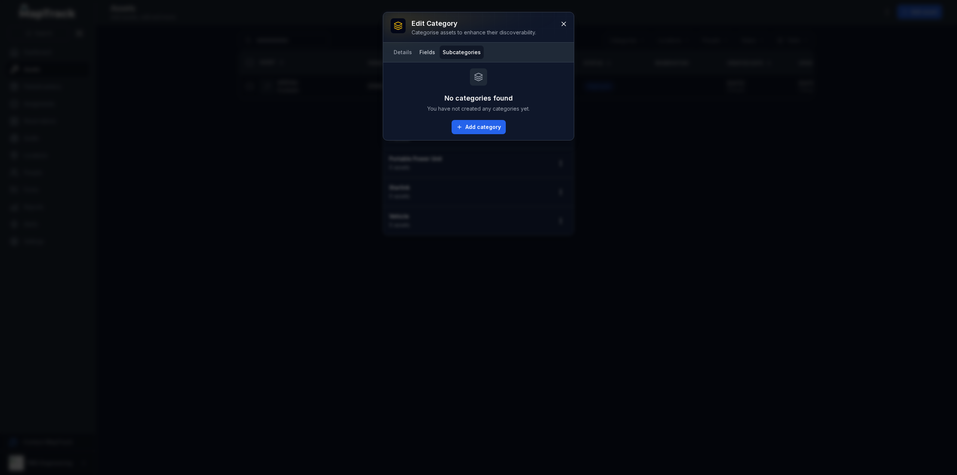  Describe the element at coordinates (474, 24) in the screenshot. I see `h3: Edit category` at that location.